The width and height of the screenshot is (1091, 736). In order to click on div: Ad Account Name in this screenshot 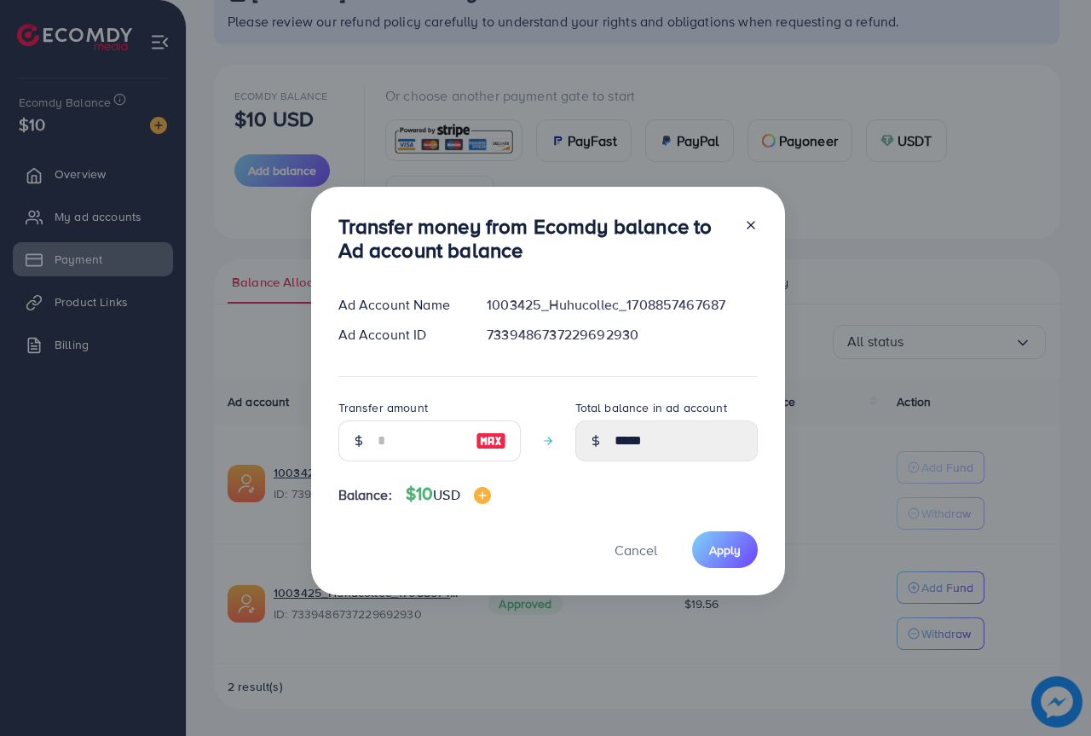, I will do `click(399, 304)`.